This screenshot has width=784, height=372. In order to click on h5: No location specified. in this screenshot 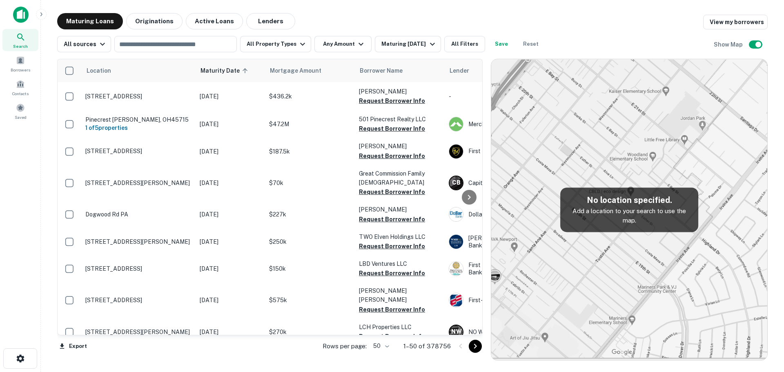, I will do `click(629, 200)`.